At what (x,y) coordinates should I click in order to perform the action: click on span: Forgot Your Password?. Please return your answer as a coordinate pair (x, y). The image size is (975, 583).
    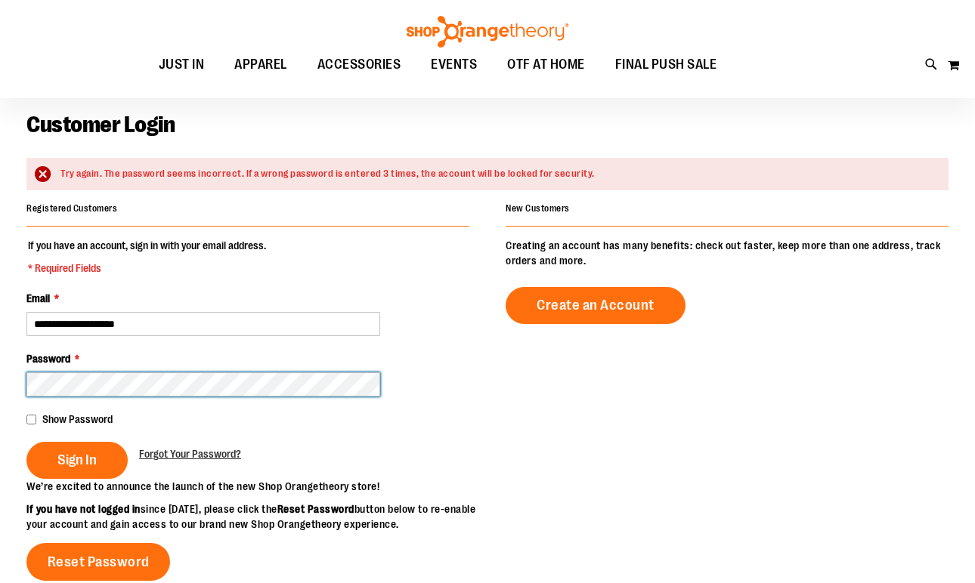
    Looking at the image, I should click on (190, 454).